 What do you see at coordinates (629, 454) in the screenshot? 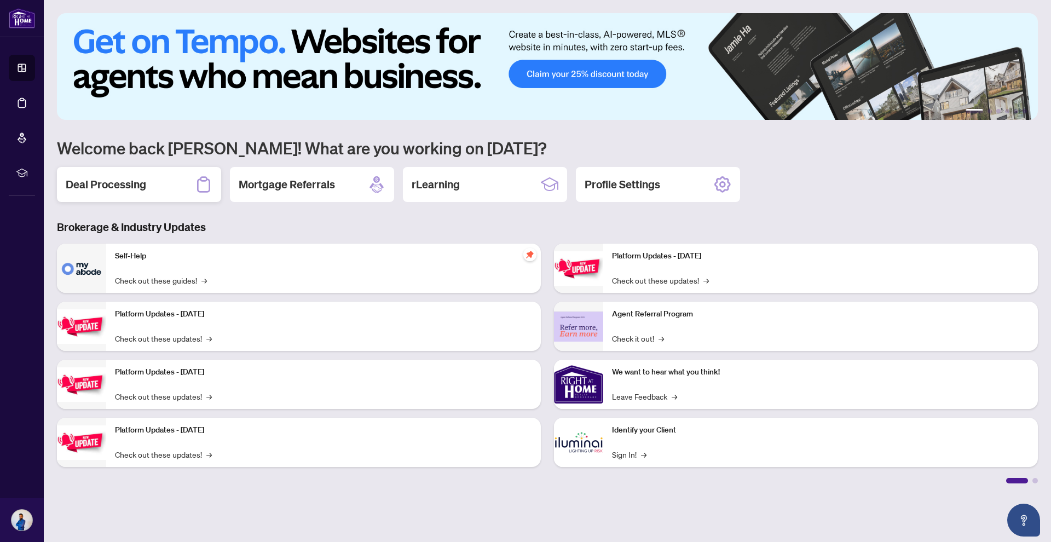
I see `a: Sign In!→` at bounding box center [629, 454].